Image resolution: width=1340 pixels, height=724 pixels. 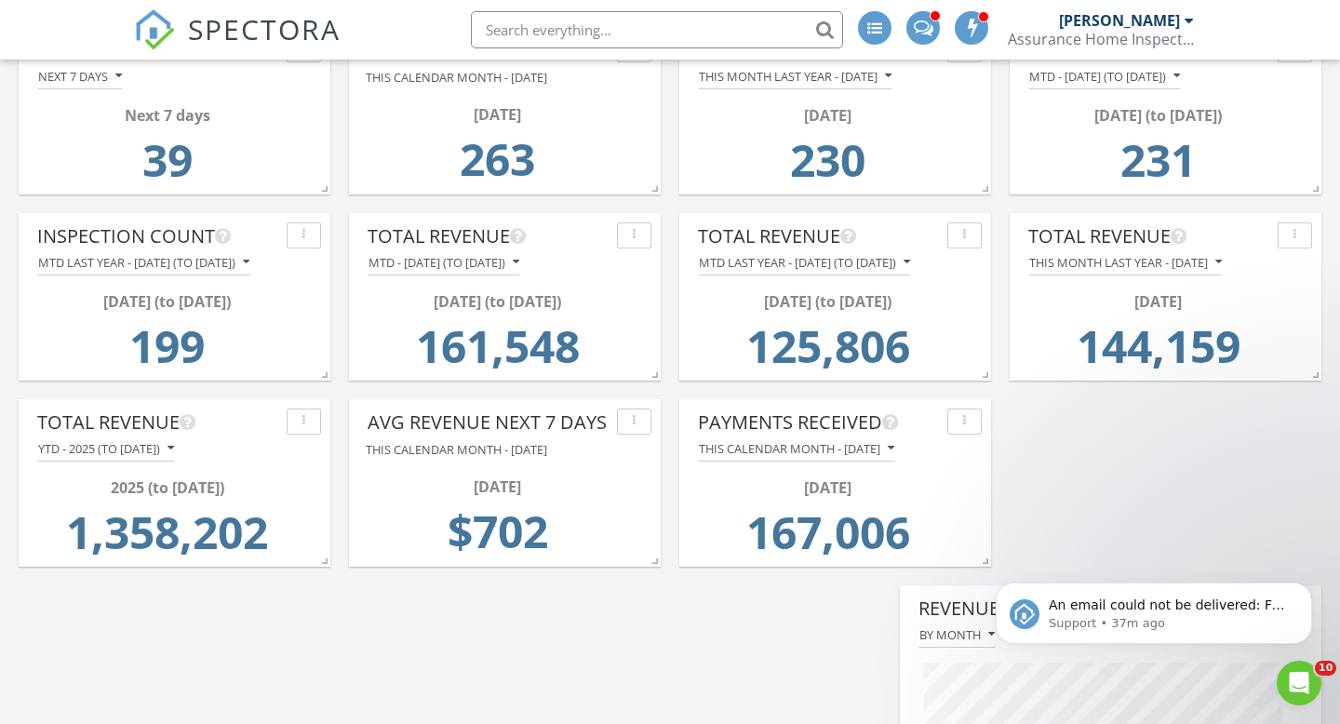 I want to click on div: Avg Revenue Next 7 Days, so click(x=489, y=423).